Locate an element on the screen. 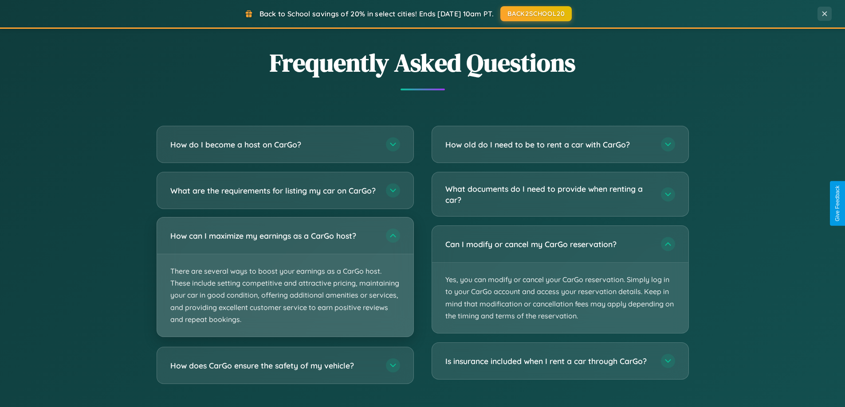 This screenshot has width=845, height=407. h3: How do I become a host on CarGo? is located at coordinates (274, 145).